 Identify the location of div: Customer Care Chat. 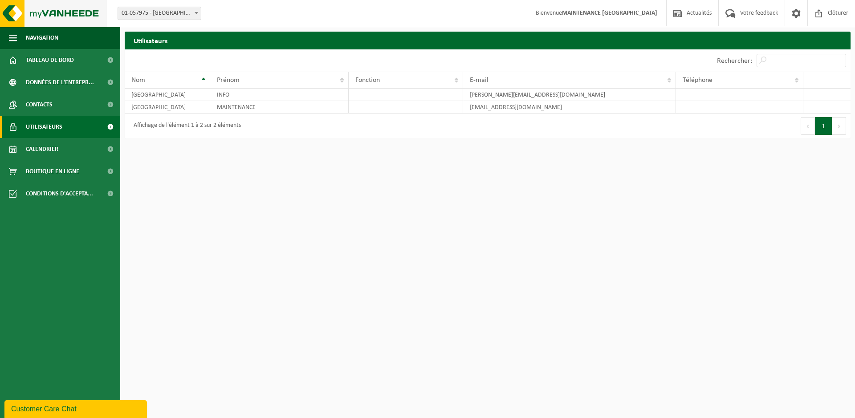
(71, 11).